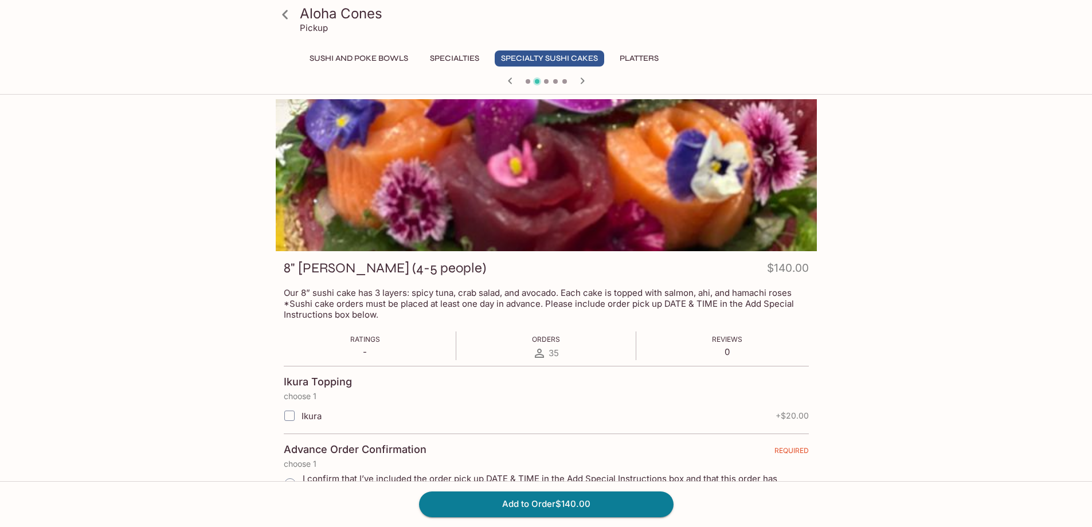 This screenshot has width=1092, height=527. Describe the element at coordinates (455, 58) in the screenshot. I see `button: Specialties` at that location.